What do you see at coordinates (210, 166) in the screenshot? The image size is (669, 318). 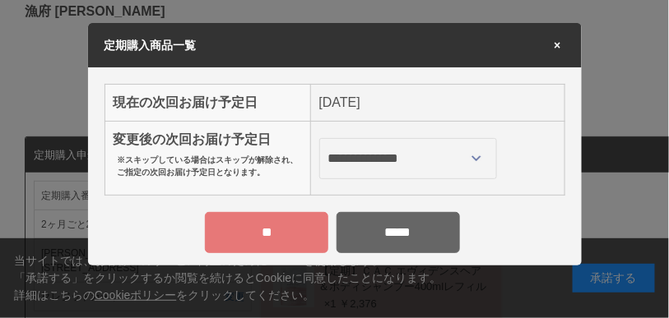 I see `p: ※スキップしている場合はスキップが解除され、ご指定の次回お届け予定日となります。` at bounding box center [210, 166].